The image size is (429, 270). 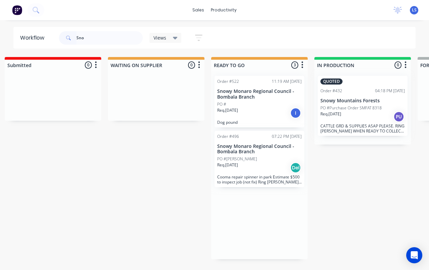 What do you see at coordinates (414, 10) in the screenshot?
I see `span: LS` at bounding box center [414, 10].